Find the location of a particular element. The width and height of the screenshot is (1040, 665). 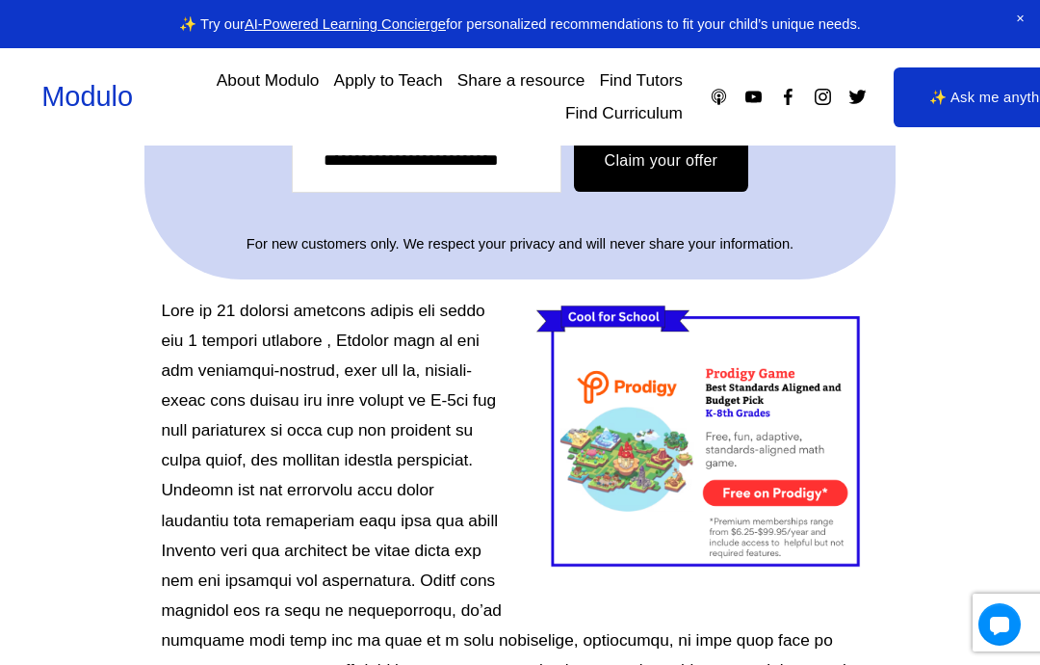

a: Apple Podcasts is located at coordinates (719, 96).